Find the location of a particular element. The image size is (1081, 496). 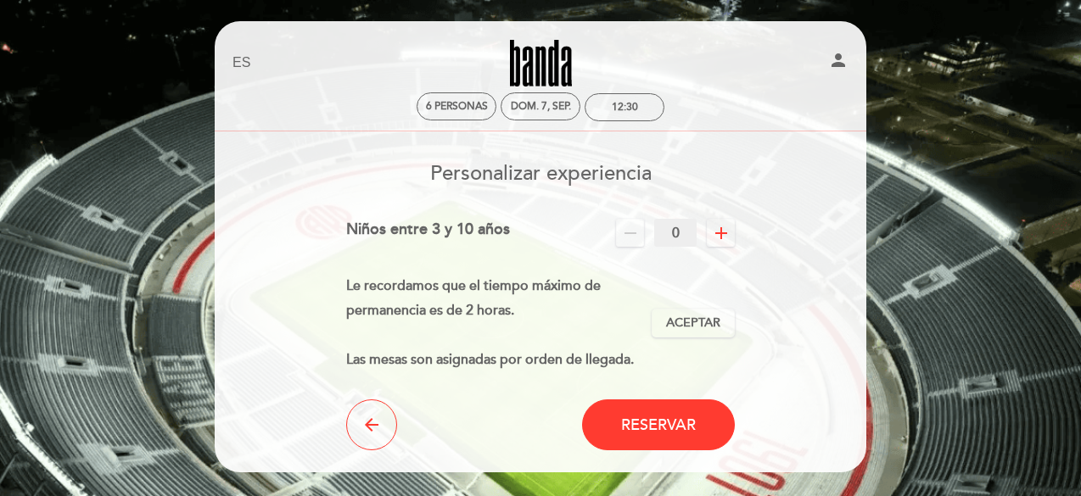

span: Personalizar experiencia is located at coordinates (540, 173).